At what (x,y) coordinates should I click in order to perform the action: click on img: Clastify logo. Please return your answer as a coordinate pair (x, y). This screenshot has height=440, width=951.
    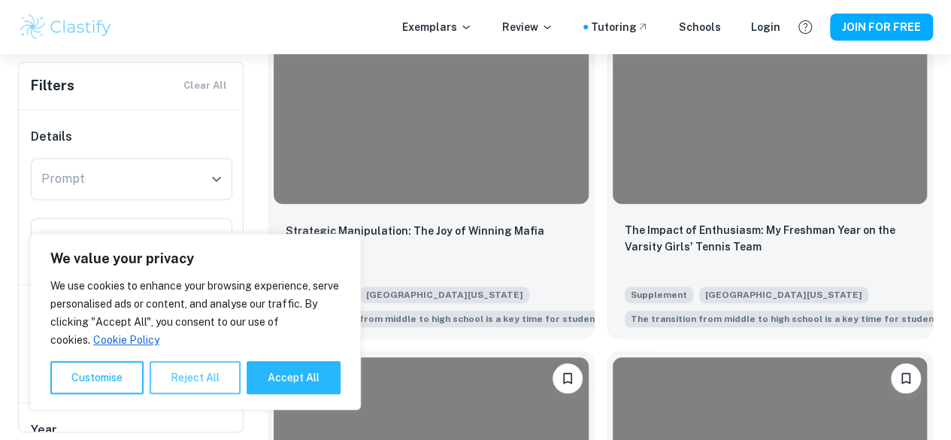
    Looking at the image, I should click on (65, 27).